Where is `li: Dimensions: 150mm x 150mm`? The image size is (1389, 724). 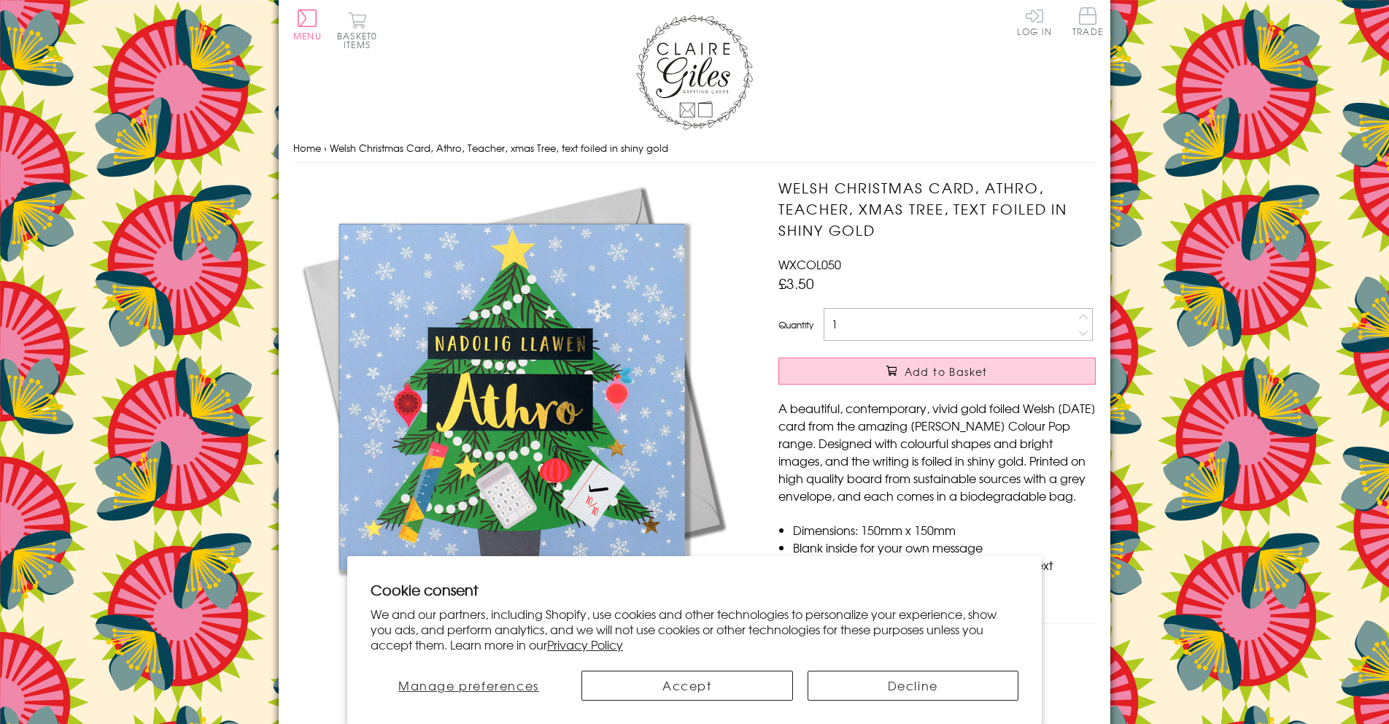 li: Dimensions: 150mm x 150mm is located at coordinates (944, 530).